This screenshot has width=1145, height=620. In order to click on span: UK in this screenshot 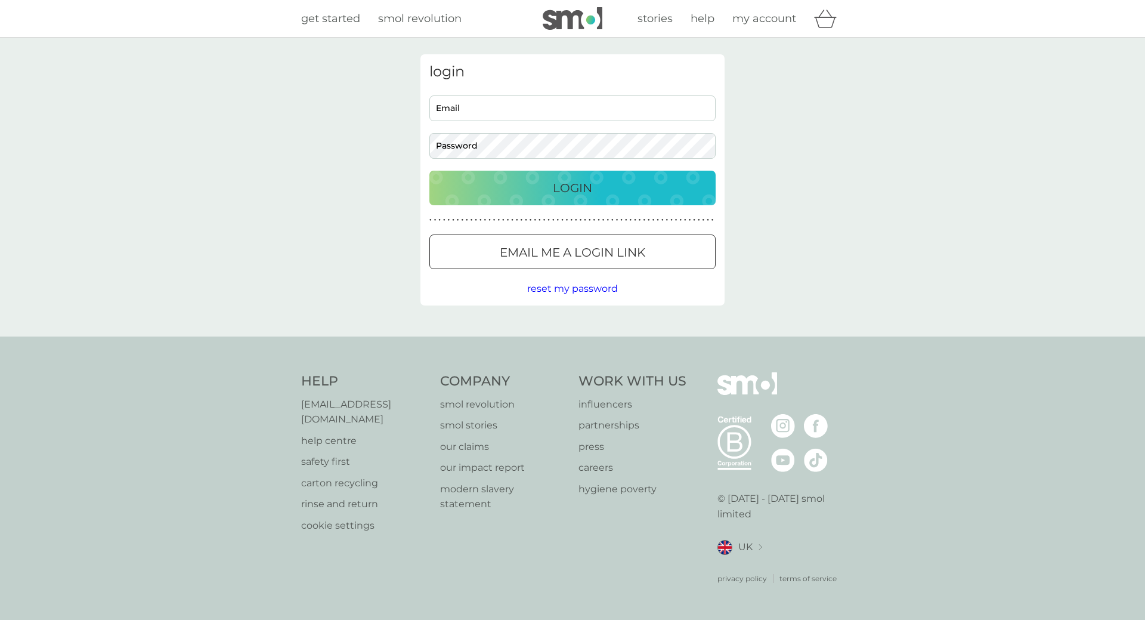, I will do `click(746, 547)`.